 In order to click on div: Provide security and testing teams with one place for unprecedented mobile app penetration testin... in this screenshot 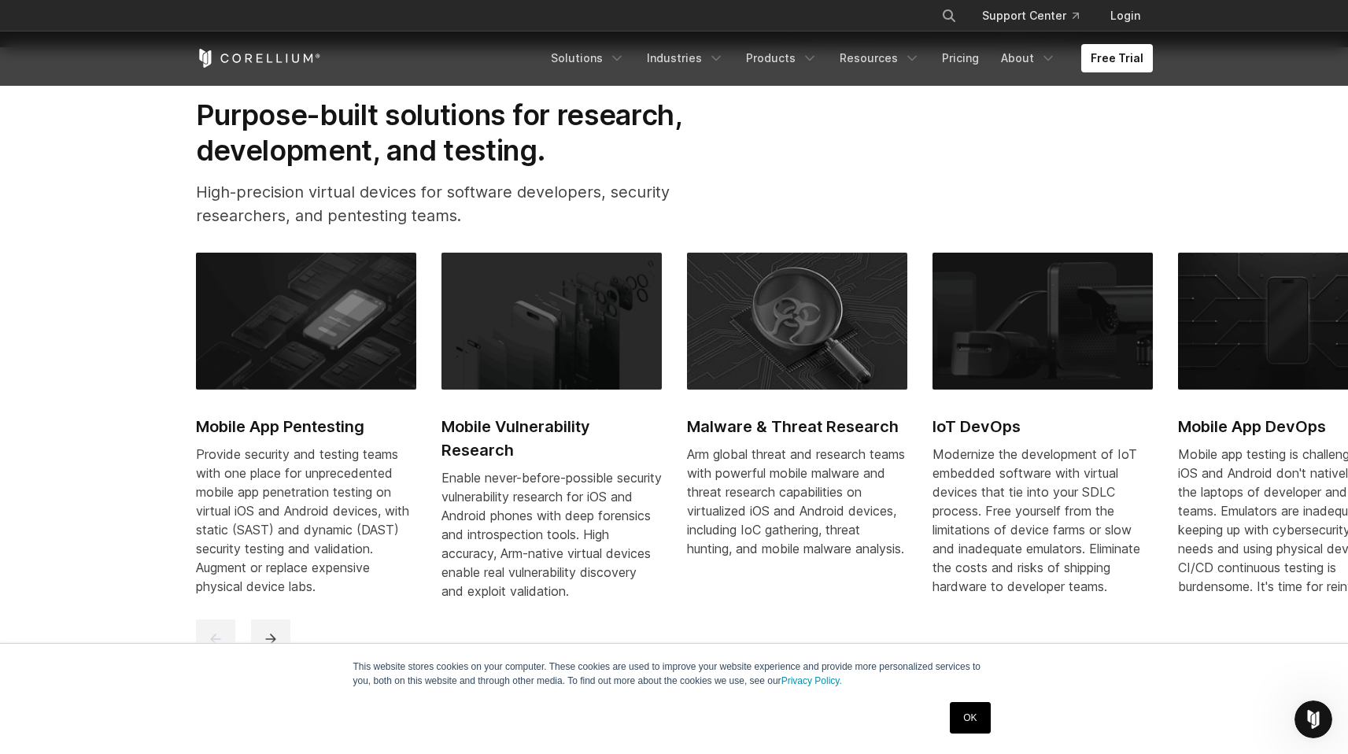, I will do `click(306, 520)`.